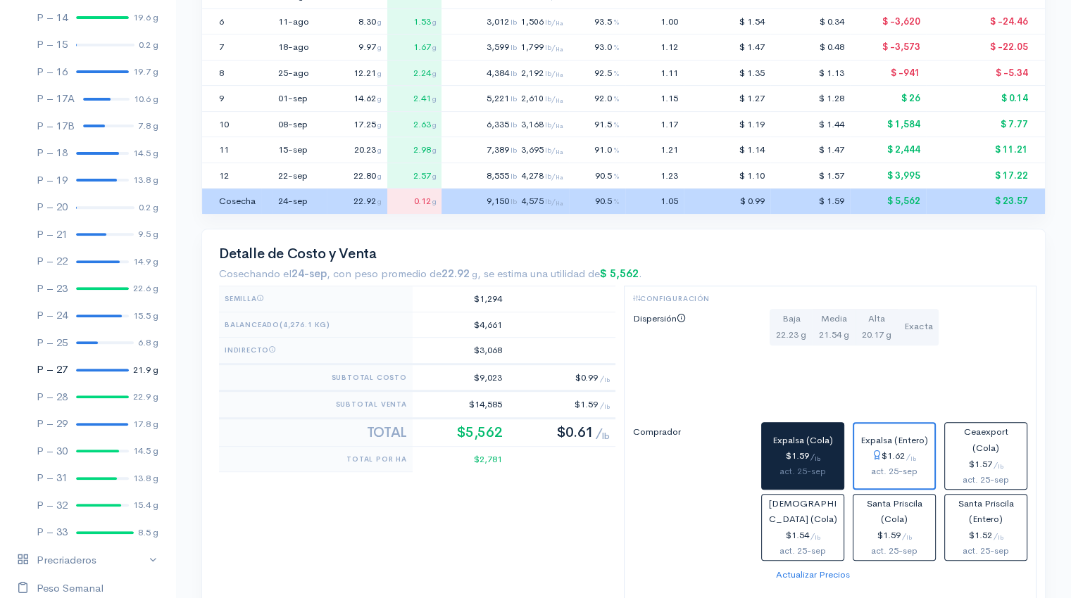 The width and height of the screenshot is (1071, 598). Describe the element at coordinates (221, 21) in the screenshot. I see `span: 6` at that location.